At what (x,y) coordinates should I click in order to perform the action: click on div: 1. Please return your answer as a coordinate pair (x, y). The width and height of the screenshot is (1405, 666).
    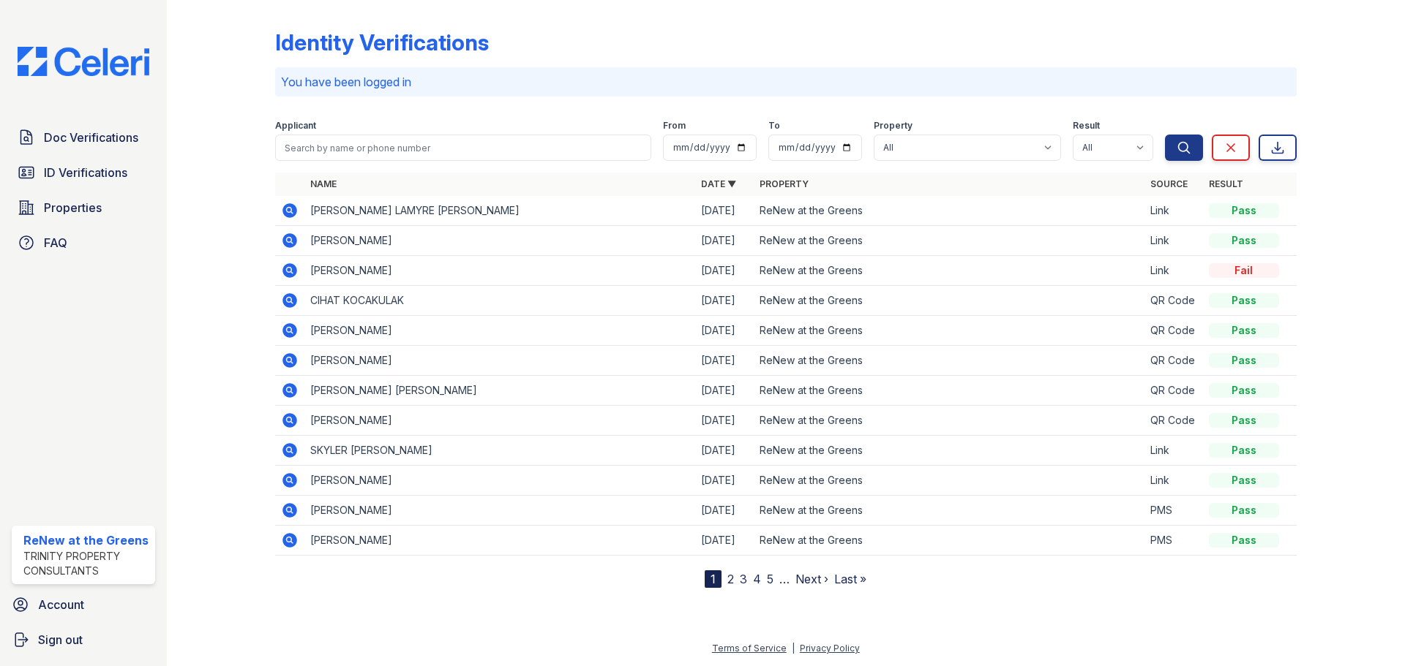
    Looking at the image, I should click on (713, 579).